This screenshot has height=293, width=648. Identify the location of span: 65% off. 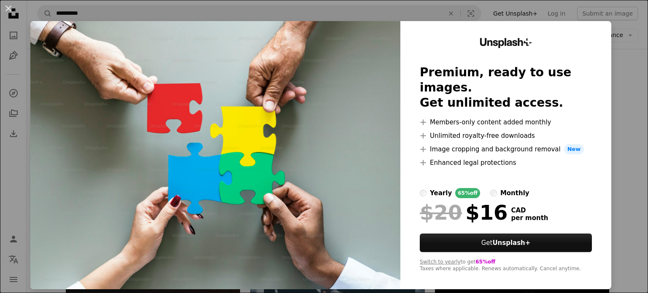
(485, 262).